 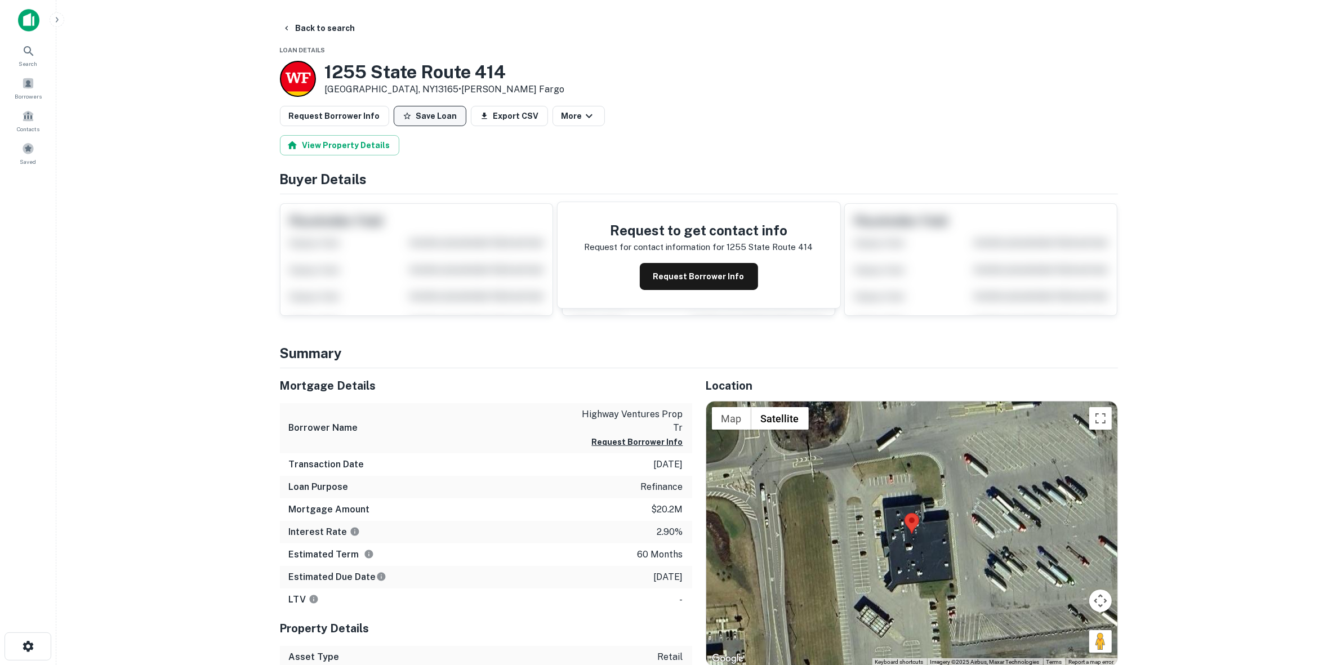 What do you see at coordinates (314, 657) in the screenshot?
I see `h6: Asset Type` at bounding box center [314, 657].